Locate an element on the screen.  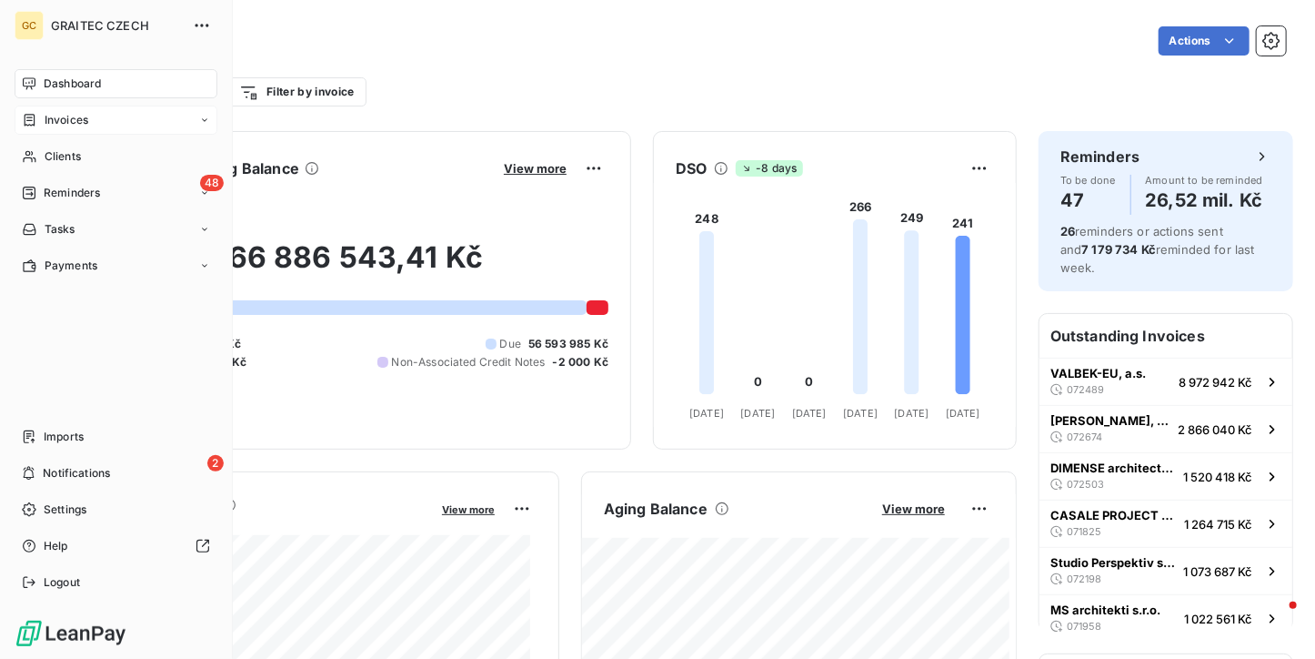
span: -2 000 Kč is located at coordinates (580, 362).